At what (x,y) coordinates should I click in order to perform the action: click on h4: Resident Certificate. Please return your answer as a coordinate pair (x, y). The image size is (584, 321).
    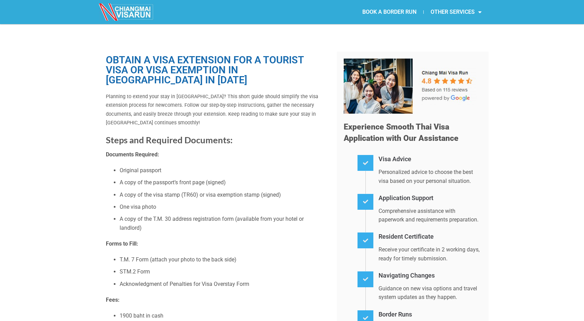
    Looking at the image, I should click on (430, 237).